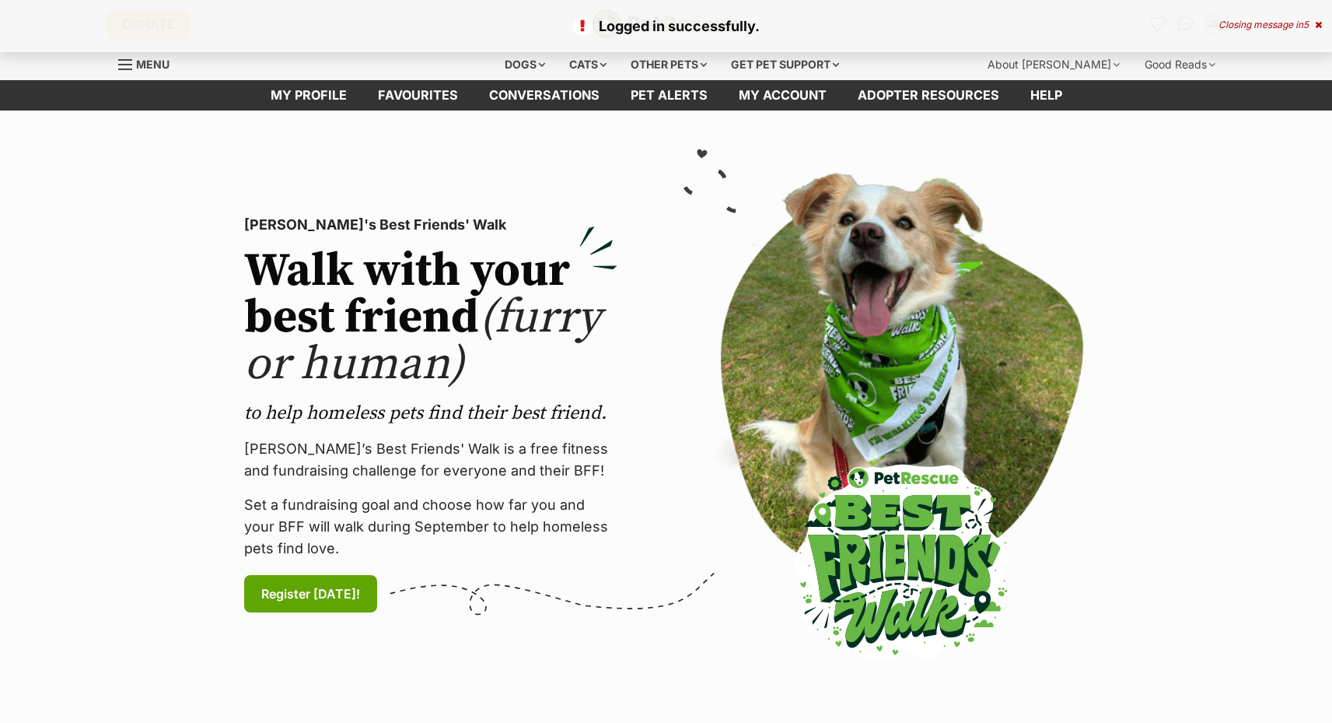 This screenshot has width=1332, height=723. What do you see at coordinates (669, 65) in the screenshot?
I see `div: Other pets` at bounding box center [669, 65].